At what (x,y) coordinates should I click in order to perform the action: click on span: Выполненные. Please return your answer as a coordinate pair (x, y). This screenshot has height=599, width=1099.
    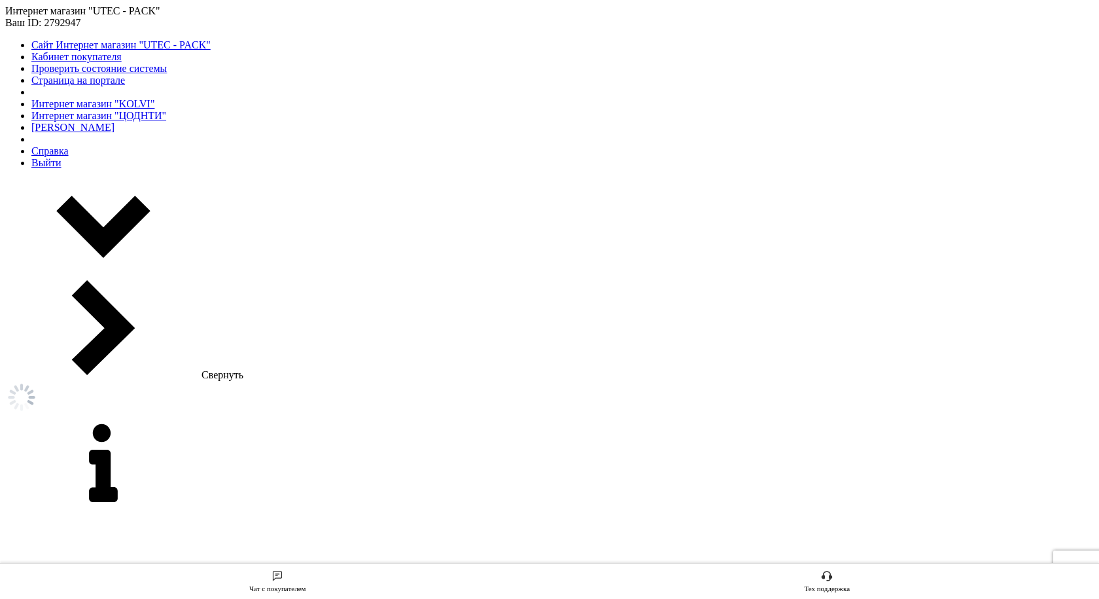
    Looking at the image, I should click on (77, 167).